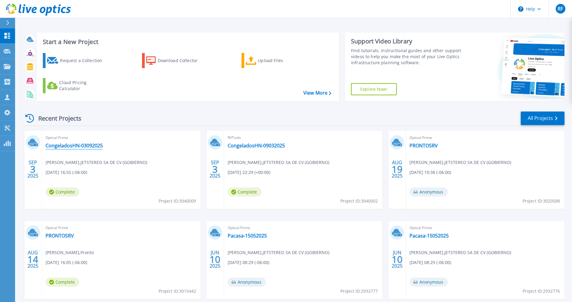 The height and width of the screenshot is (302, 572). I want to click on div: Download Collector, so click(182, 61).